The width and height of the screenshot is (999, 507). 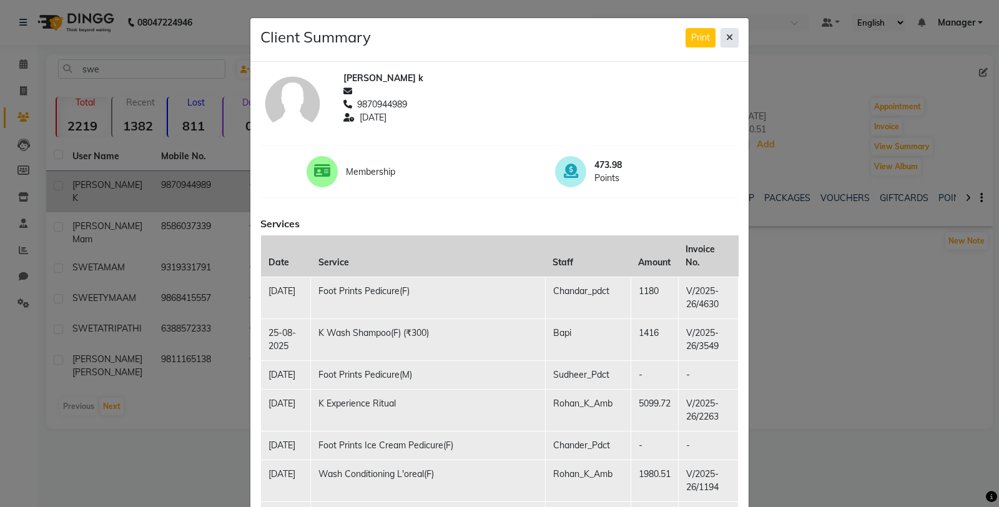 What do you see at coordinates (587, 445) in the screenshot?
I see `td: Chander_Pdct` at bounding box center [587, 445].